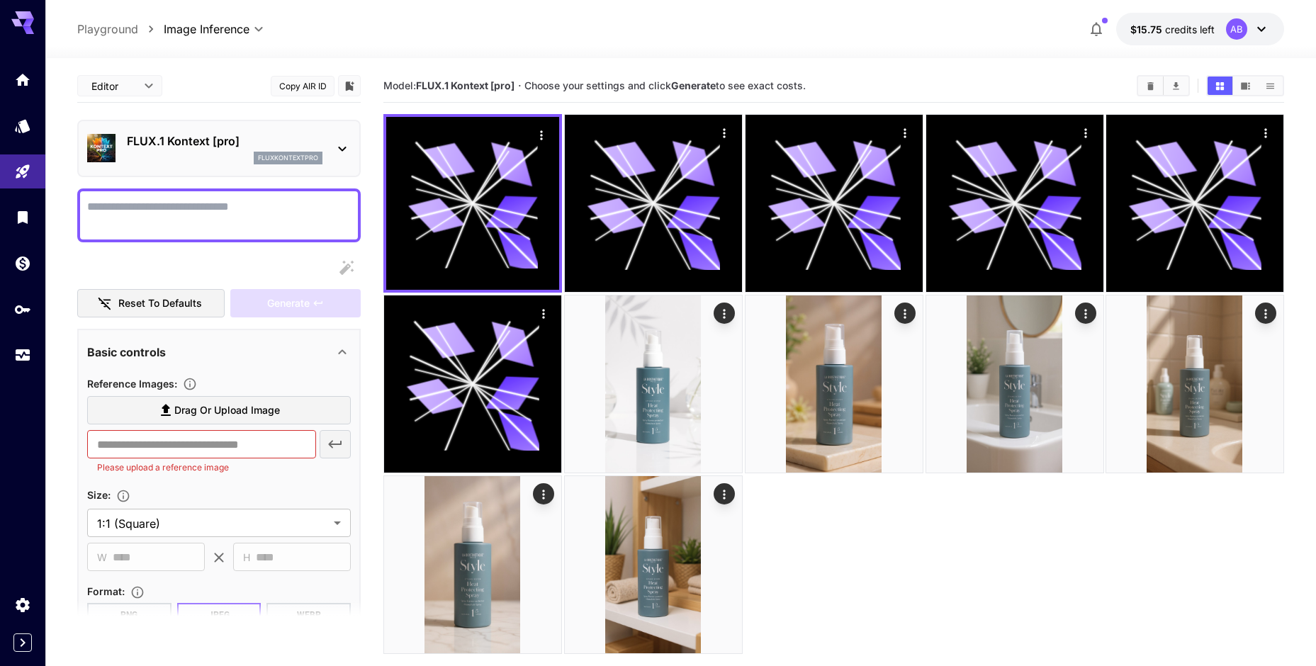  What do you see at coordinates (219, 410) in the screenshot?
I see `label: Drag or upload image` at bounding box center [219, 410].